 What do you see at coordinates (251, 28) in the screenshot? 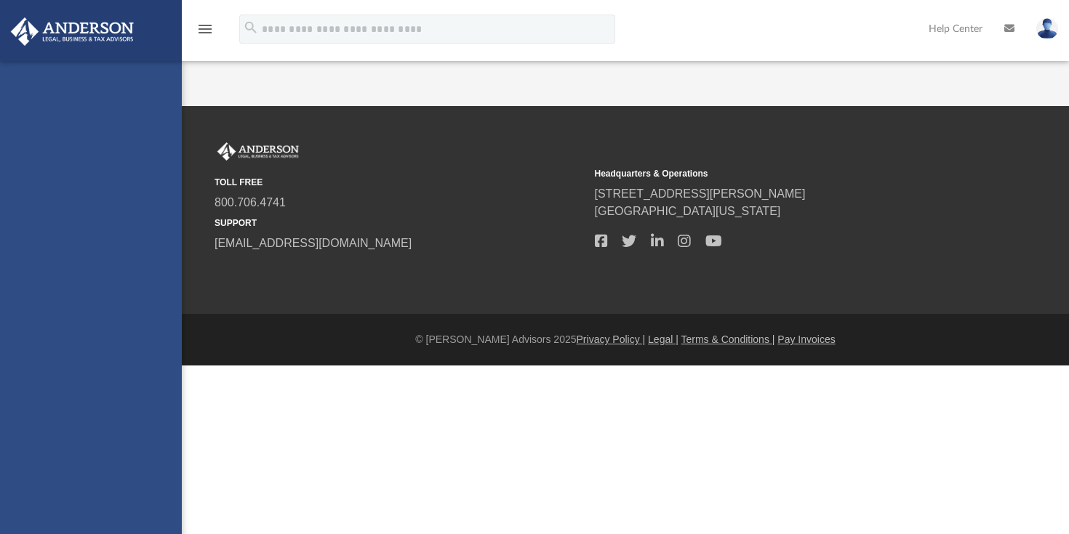
I see `i: search` at bounding box center [251, 28].